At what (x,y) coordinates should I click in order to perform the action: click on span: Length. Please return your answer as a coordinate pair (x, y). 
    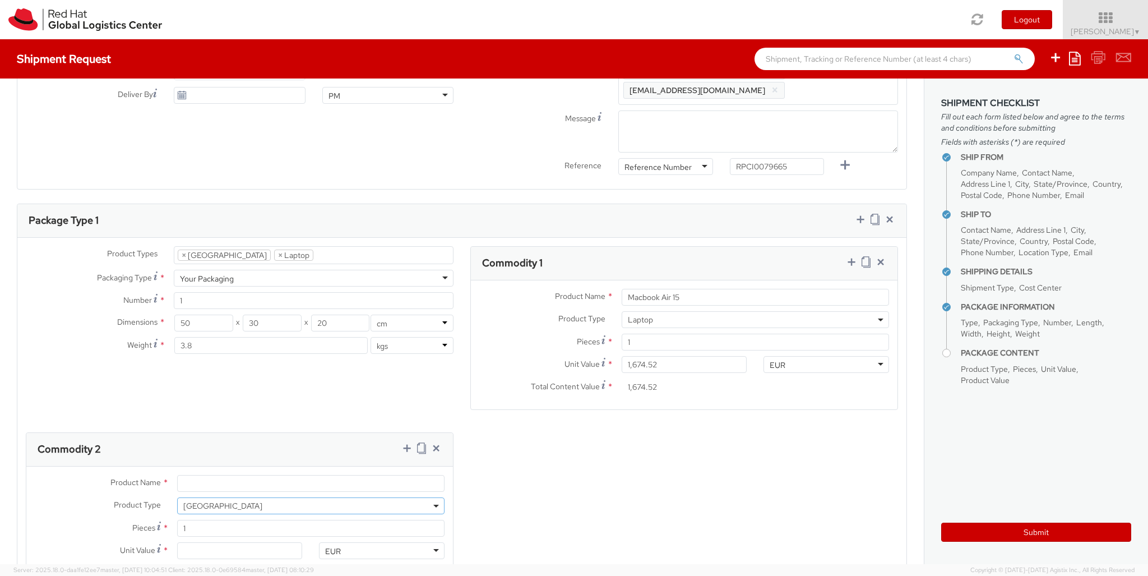
    Looking at the image, I should click on (1089, 322).